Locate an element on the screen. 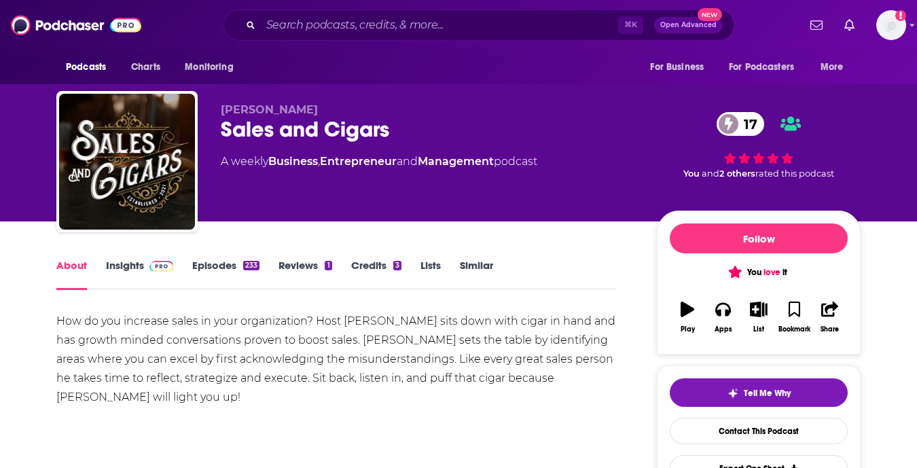  a: Entrepreneur is located at coordinates (358, 161).